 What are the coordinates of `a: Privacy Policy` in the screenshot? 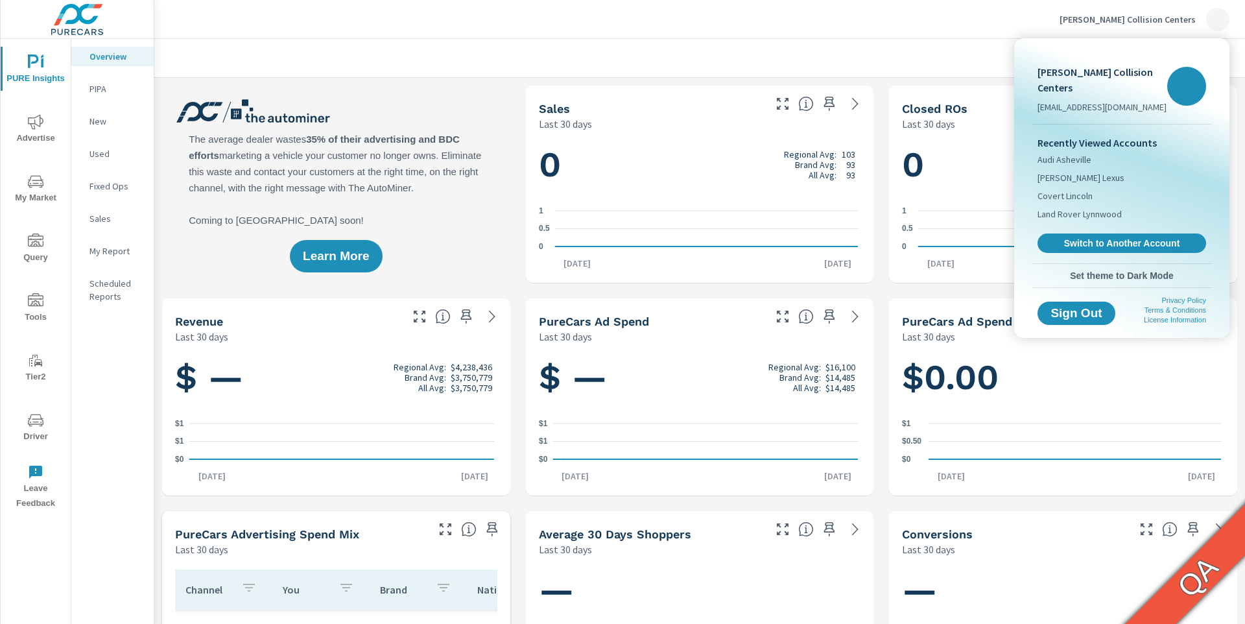 It's located at (1184, 300).